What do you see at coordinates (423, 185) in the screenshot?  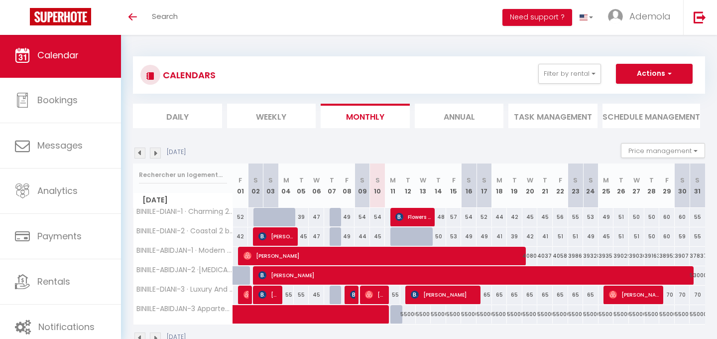 I see `th: 13` at bounding box center [423, 185].